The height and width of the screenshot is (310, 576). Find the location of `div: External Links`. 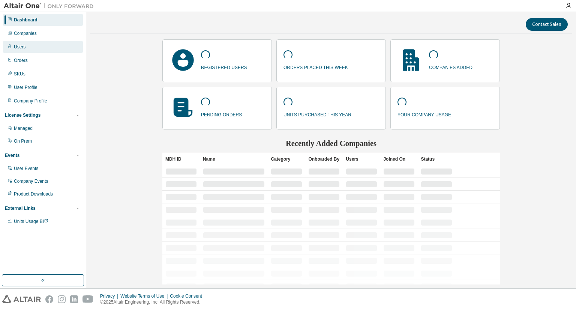

div: External Links is located at coordinates (20, 208).